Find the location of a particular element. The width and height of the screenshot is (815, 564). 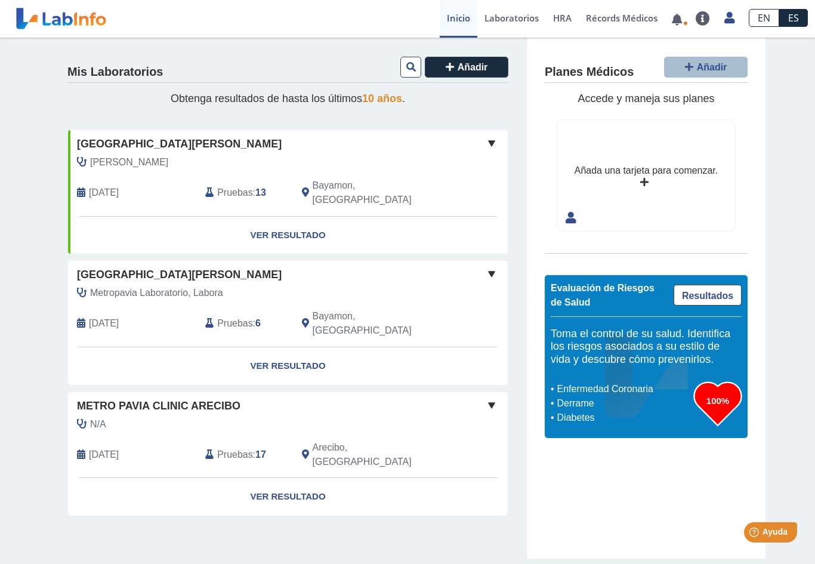

a: Resultados is located at coordinates (707, 295).